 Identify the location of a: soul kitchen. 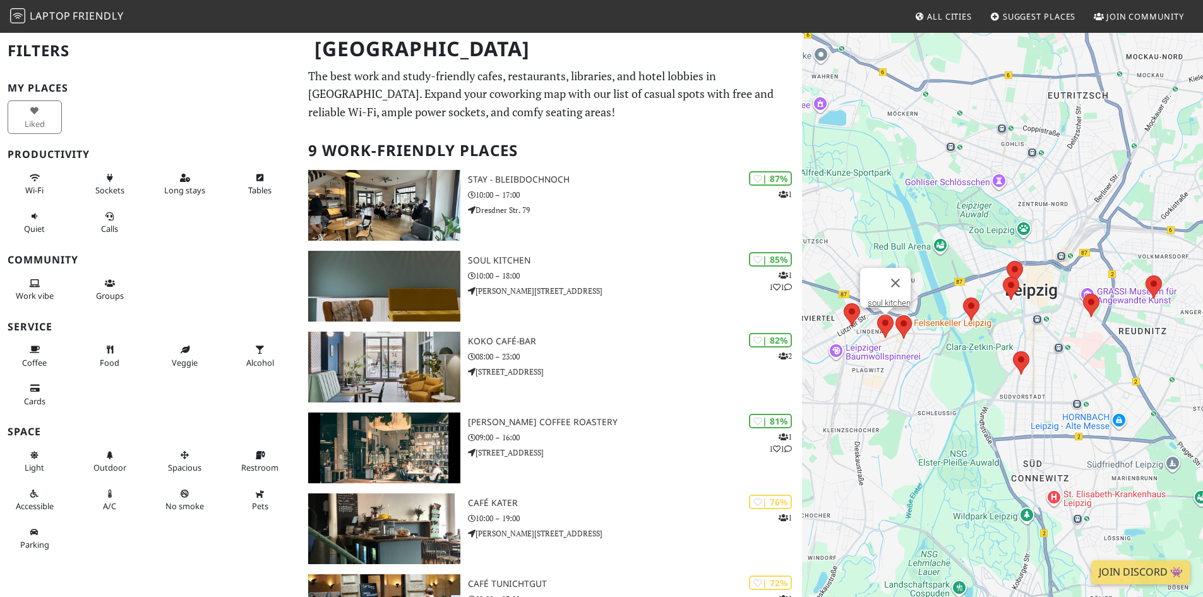
(889, 303).